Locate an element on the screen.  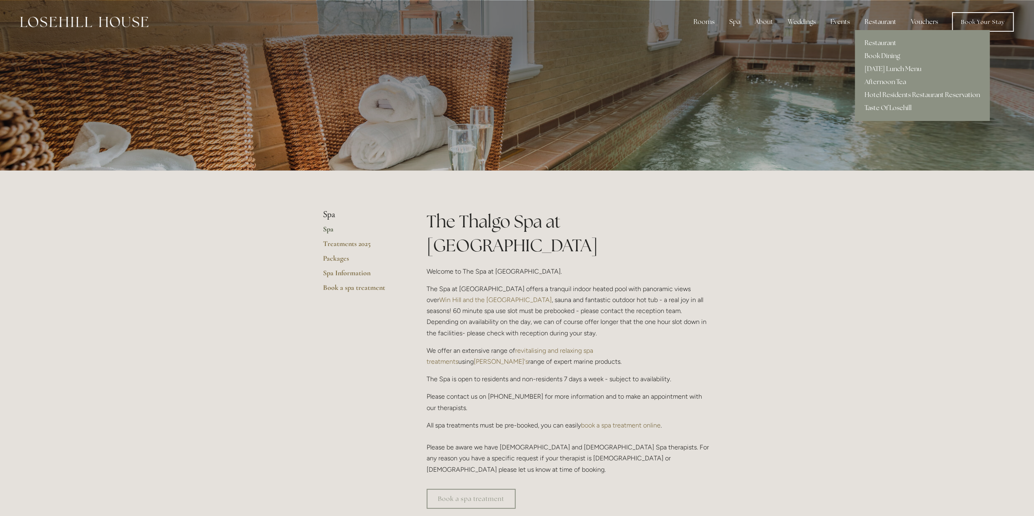
li: Spa is located at coordinates (362, 215).